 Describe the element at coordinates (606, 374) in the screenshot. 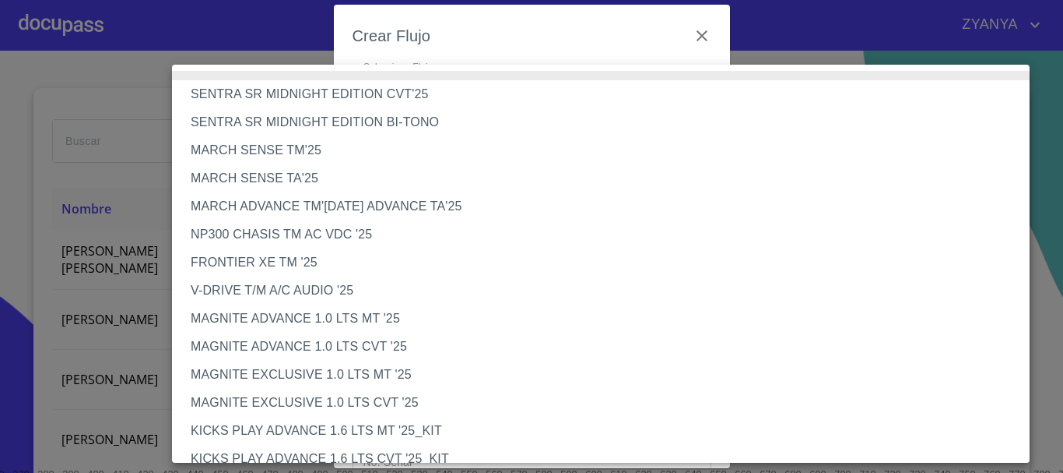

I see `li: MAGNITE EXCLUSIVE 1.0 LTS MT '25` at that location.